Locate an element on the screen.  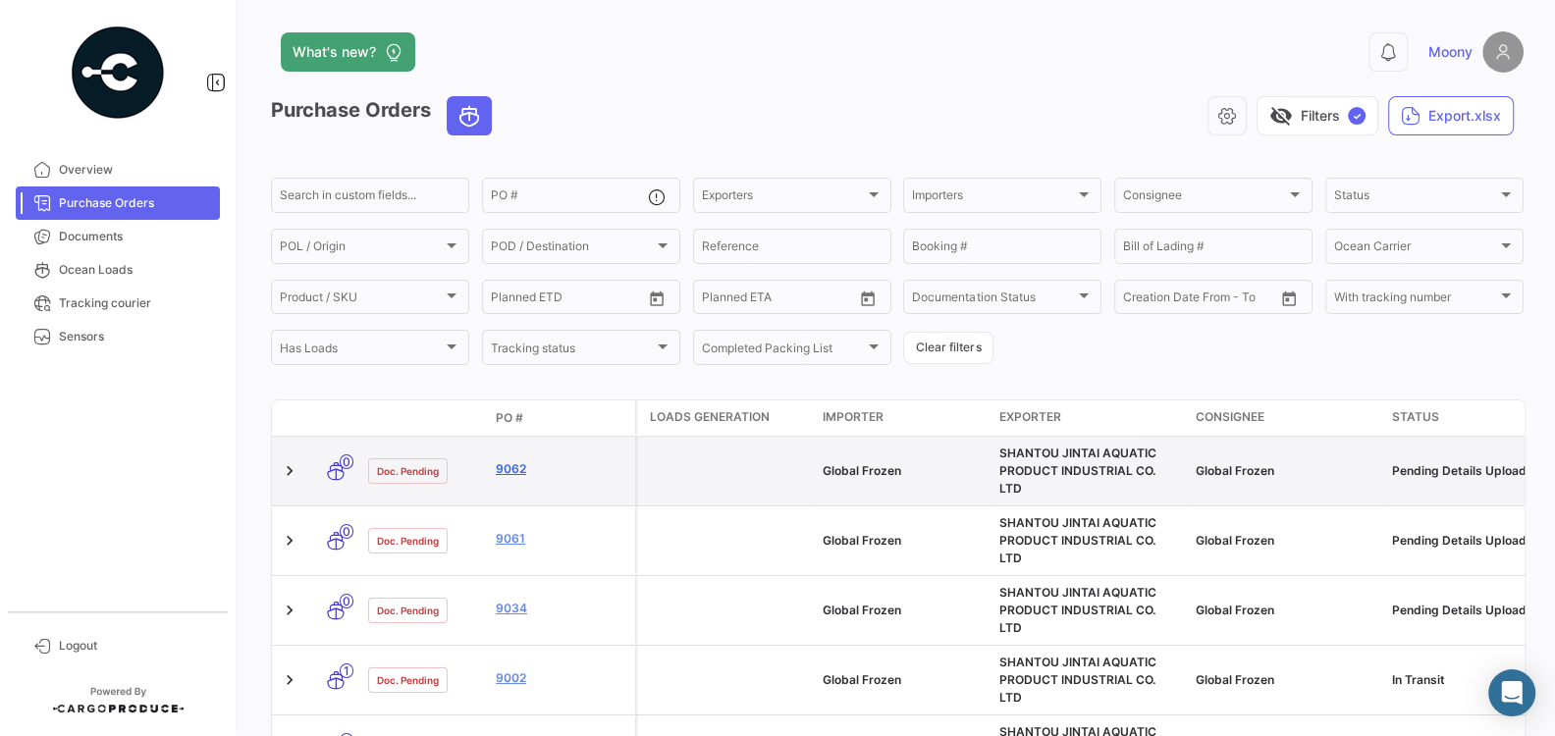
span: Completed Packing List is located at coordinates (783, 350).